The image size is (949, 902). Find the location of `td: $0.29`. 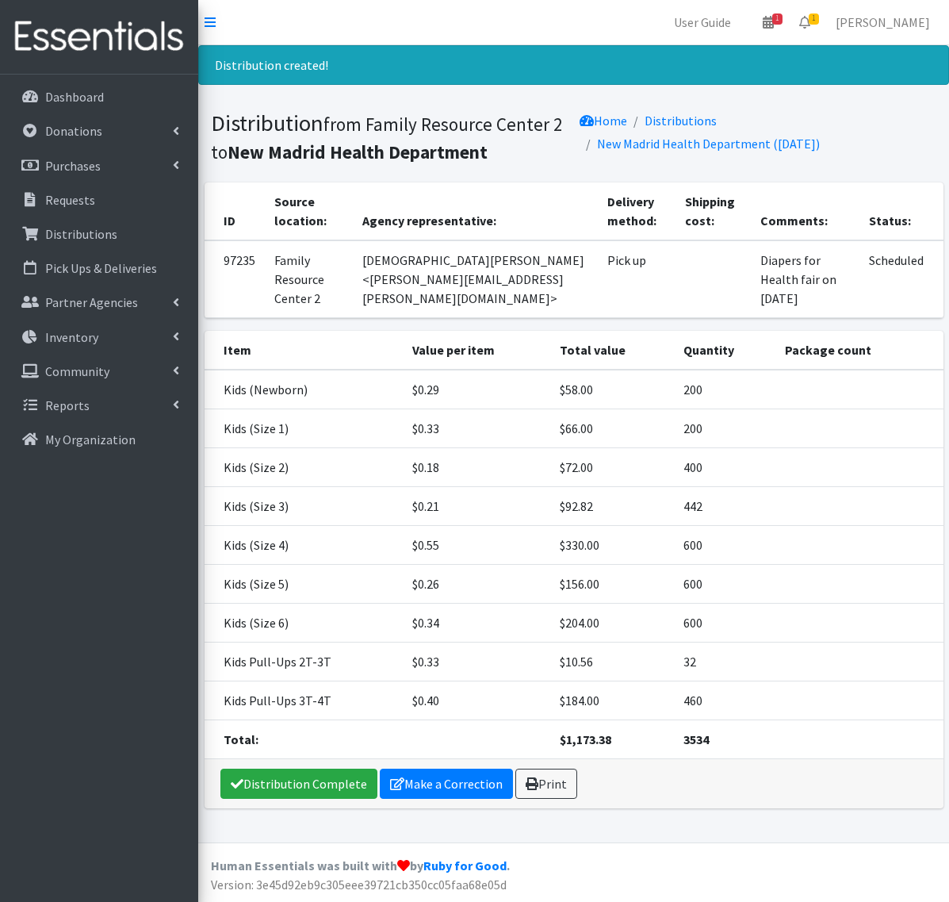

td: $0.29 is located at coordinates (477, 389).